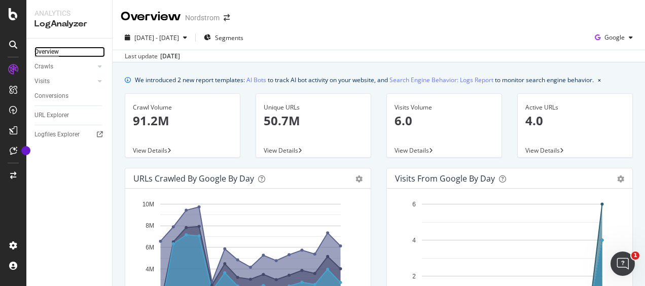 The width and height of the screenshot is (645, 286). What do you see at coordinates (69, 96) in the screenshot?
I see `a: Conversions` at bounding box center [69, 96].